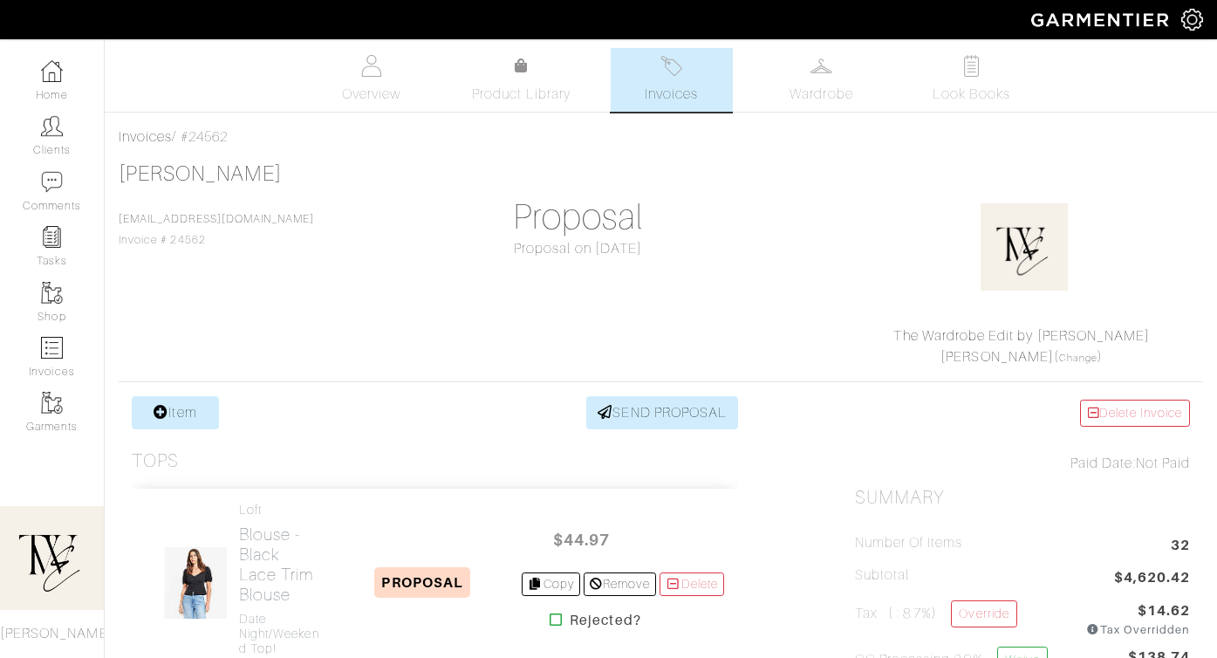  Describe the element at coordinates (51, 347) in the screenshot. I see `img: orders-icon-0abe47150d42831381b5fb84f609e132dff9fe21cb692f30cb5eec754e2cba89.png` at that location.